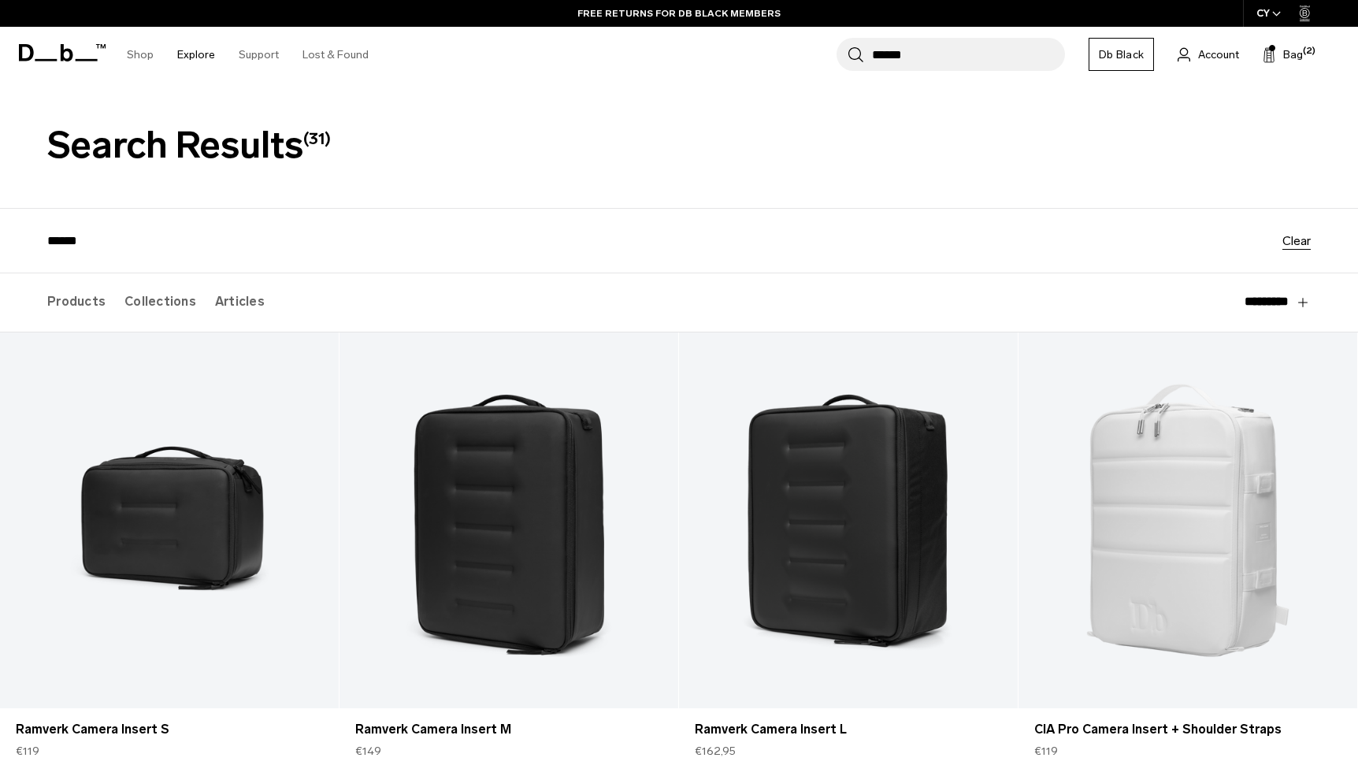 This screenshot has width=1358, height=765. I want to click on a: Account, so click(1208, 54).